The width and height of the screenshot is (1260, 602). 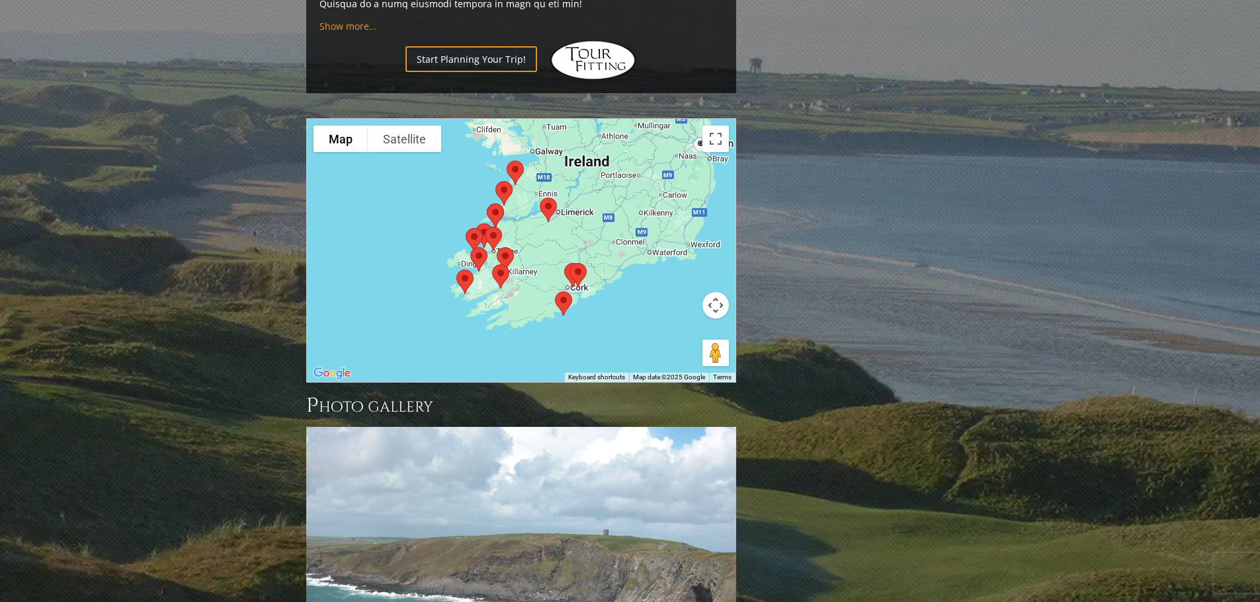 What do you see at coordinates (715, 353) in the screenshot?
I see `button: Drag Pegman onto the map to open Street View` at bounding box center [715, 353].